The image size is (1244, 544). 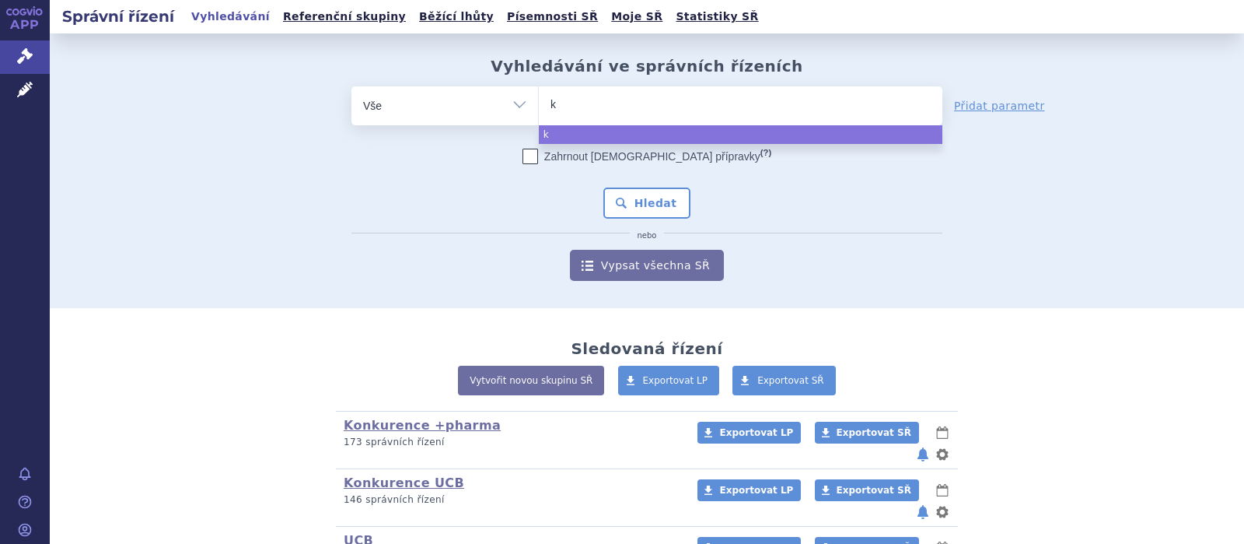 What do you see at coordinates (637, 16) in the screenshot?
I see `a: Moje SŘ` at bounding box center [637, 16].